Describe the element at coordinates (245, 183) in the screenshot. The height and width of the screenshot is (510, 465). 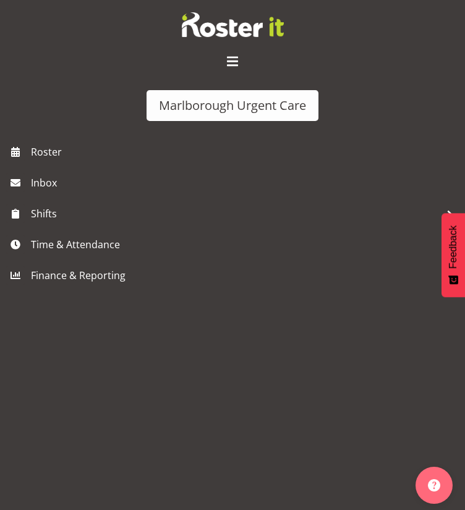
I see `span: Inbox` at that location.